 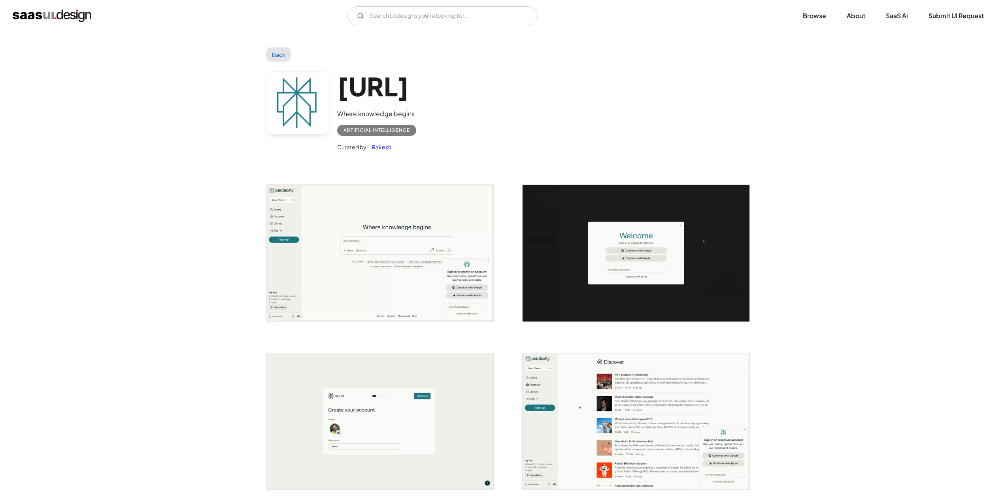 What do you see at coordinates (377, 114) in the screenshot?
I see `div: Where knowledge begins` at bounding box center [377, 114].